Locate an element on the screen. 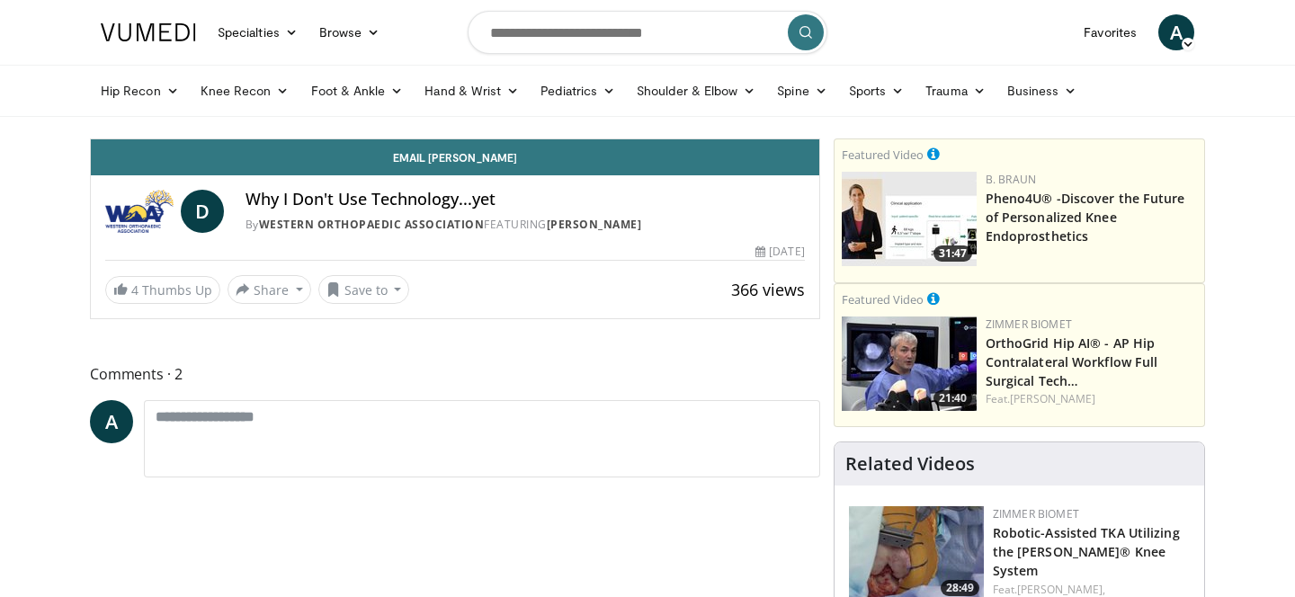  h4: Why I Don't Use Technology...yet is located at coordinates (525, 200).